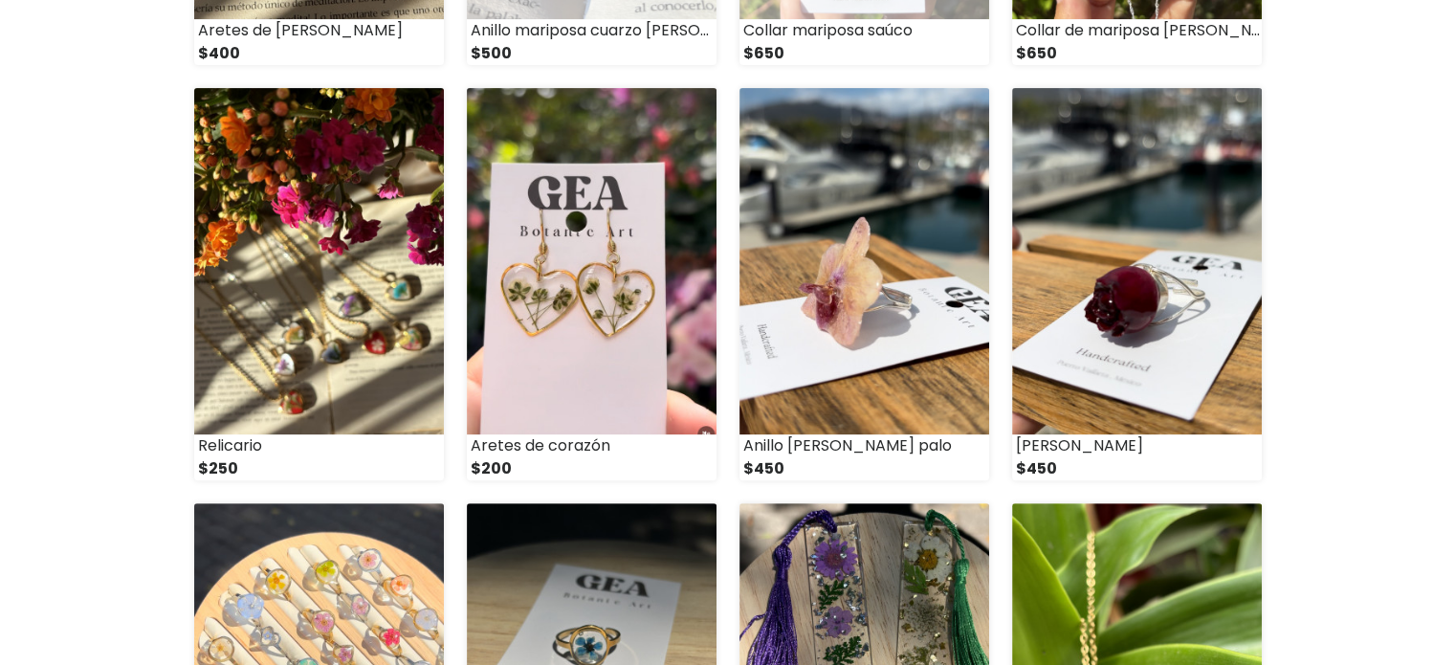  I want to click on div: Aretes de corazón, so click(591, 446).